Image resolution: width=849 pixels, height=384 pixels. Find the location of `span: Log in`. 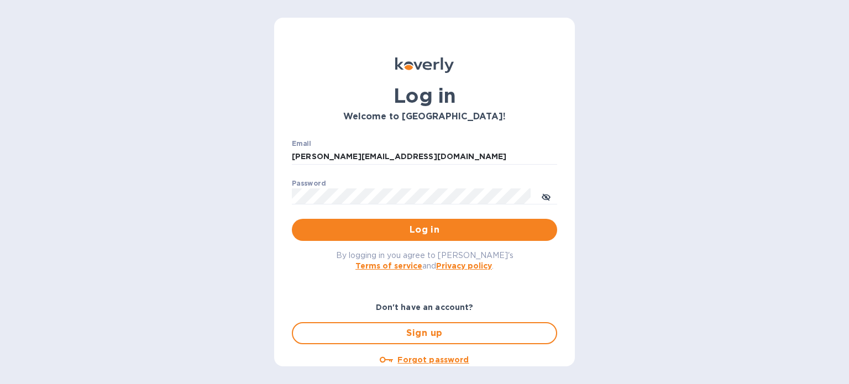

span: Log in is located at coordinates (425, 230).